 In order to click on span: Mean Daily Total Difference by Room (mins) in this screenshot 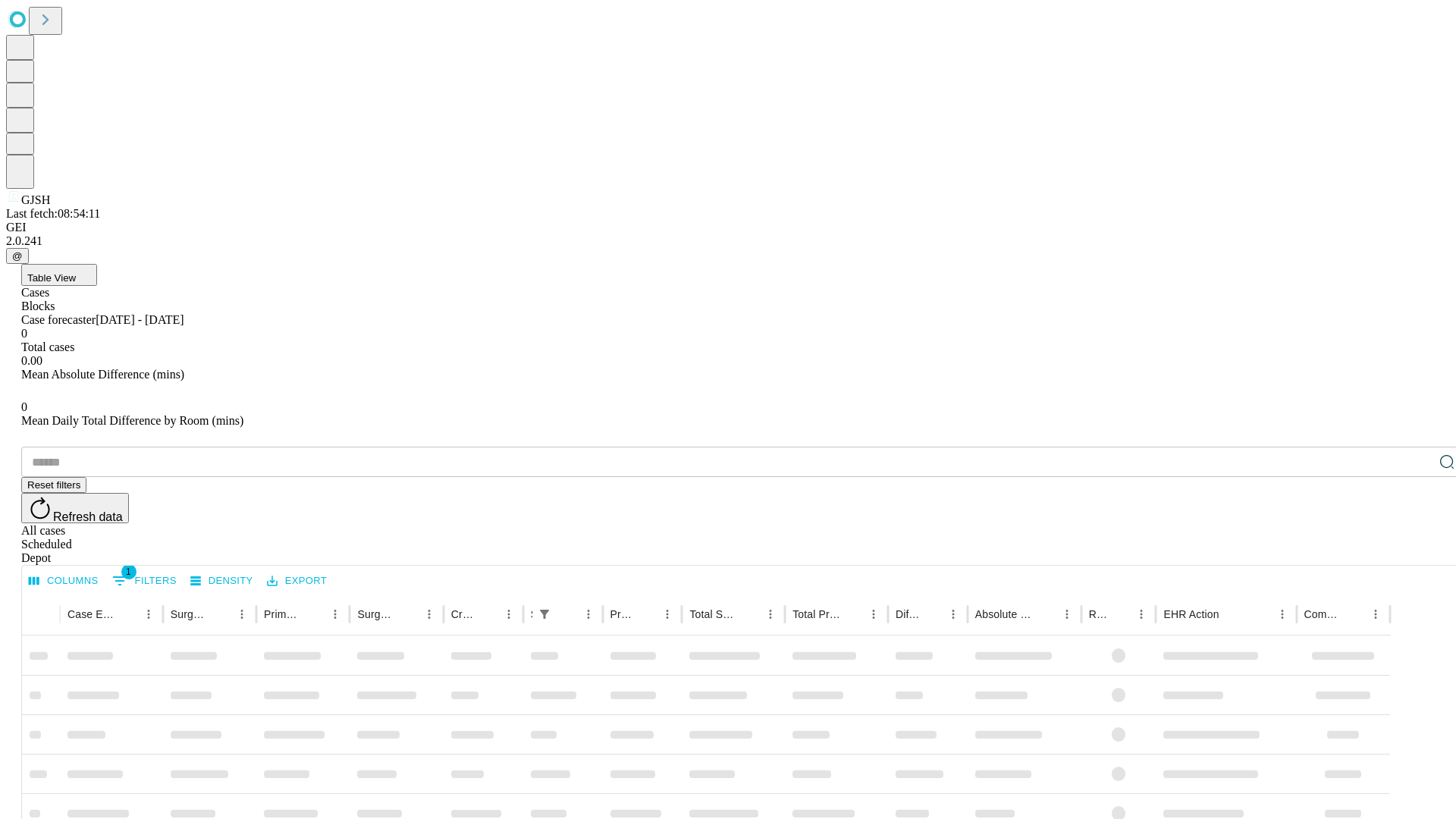, I will do `click(132, 420)`.